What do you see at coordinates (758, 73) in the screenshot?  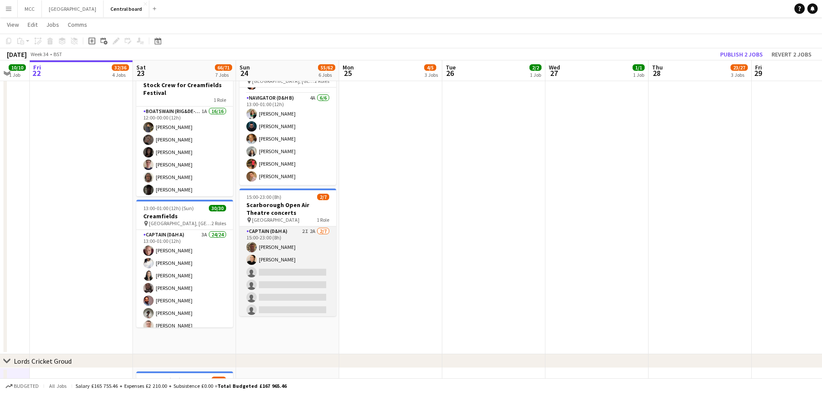 I see `span: 29` at bounding box center [758, 73].